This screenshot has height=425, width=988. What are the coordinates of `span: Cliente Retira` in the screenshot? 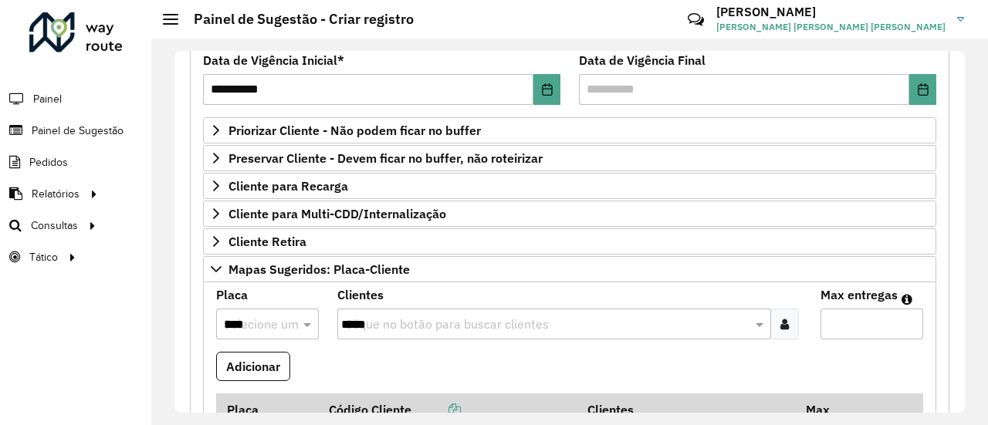 It's located at (267, 242).